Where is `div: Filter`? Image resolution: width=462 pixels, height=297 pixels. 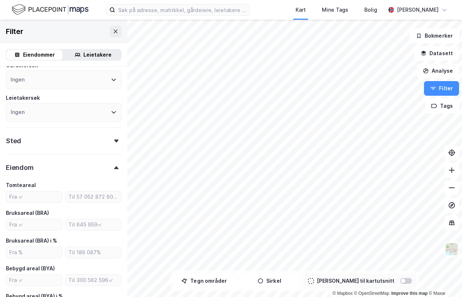
div: Filter is located at coordinates (15, 31).